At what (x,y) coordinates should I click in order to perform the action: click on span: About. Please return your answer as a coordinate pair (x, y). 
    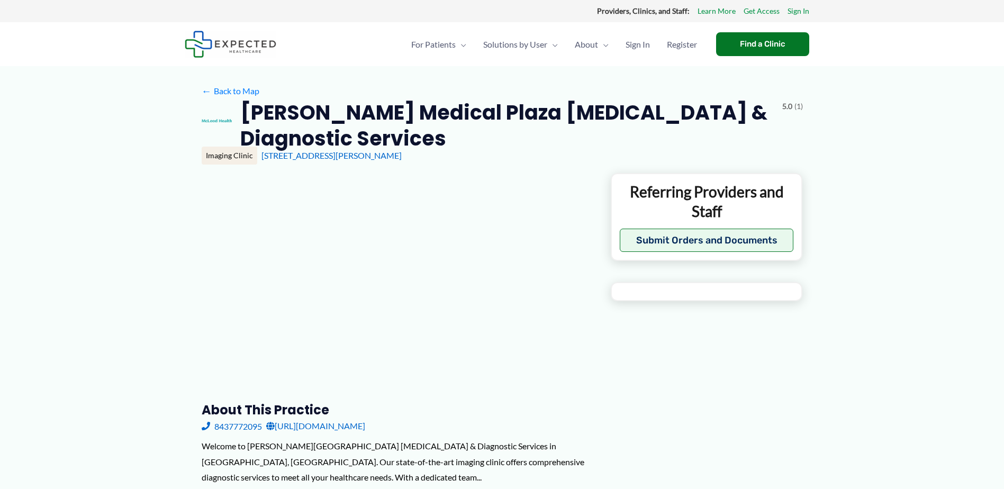
    Looking at the image, I should click on (587, 44).